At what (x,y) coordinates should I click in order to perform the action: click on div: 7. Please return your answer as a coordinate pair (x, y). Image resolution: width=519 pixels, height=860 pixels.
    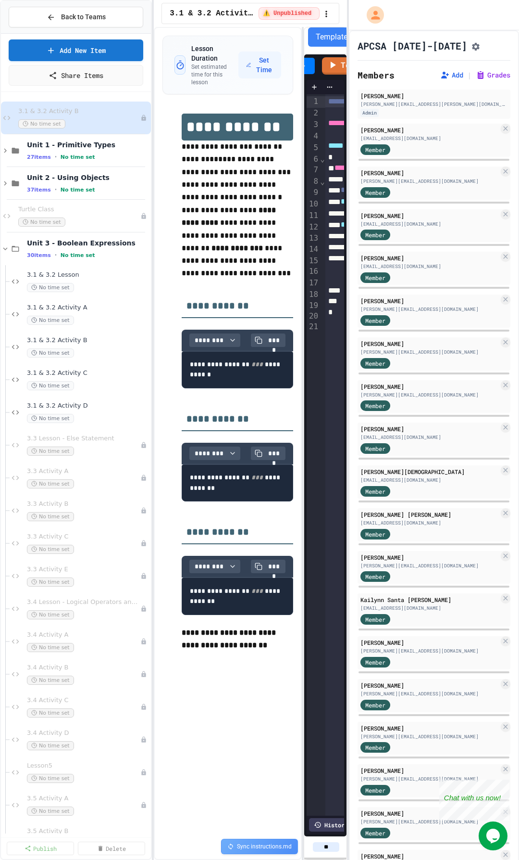
    Looking at the image, I should click on (313, 170).